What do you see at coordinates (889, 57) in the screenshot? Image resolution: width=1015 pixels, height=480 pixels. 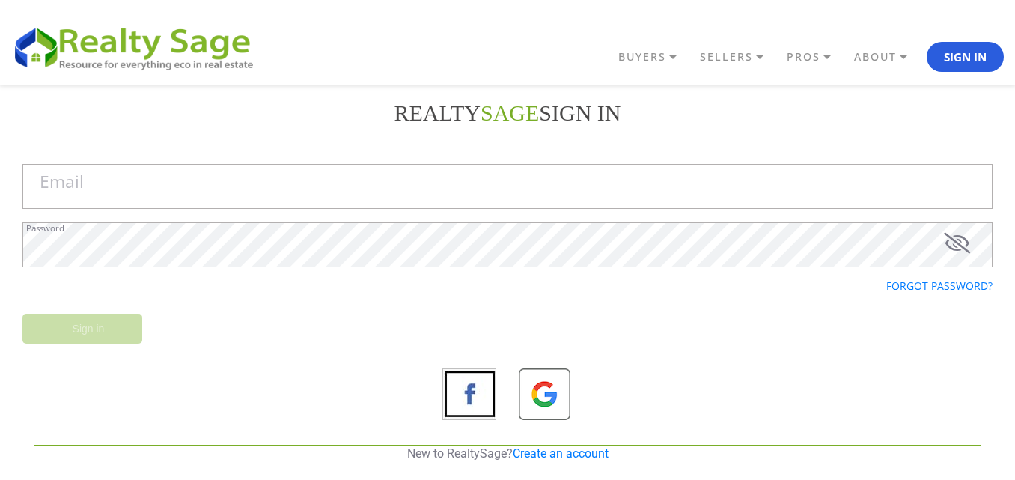 I see `a: ABOUT` at bounding box center [889, 57].